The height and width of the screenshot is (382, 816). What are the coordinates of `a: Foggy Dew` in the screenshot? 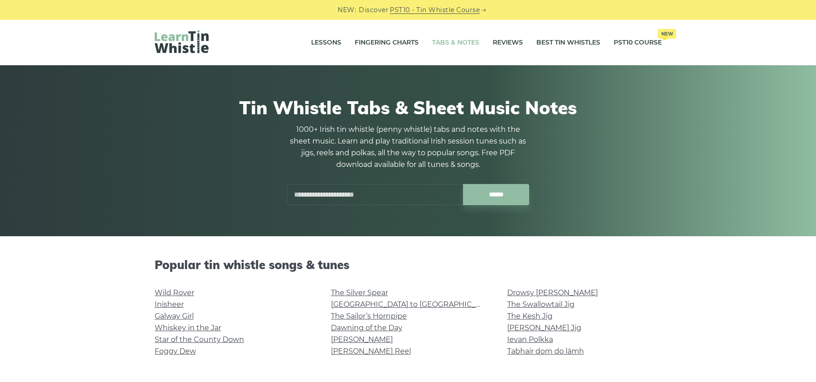 It's located at (175, 351).